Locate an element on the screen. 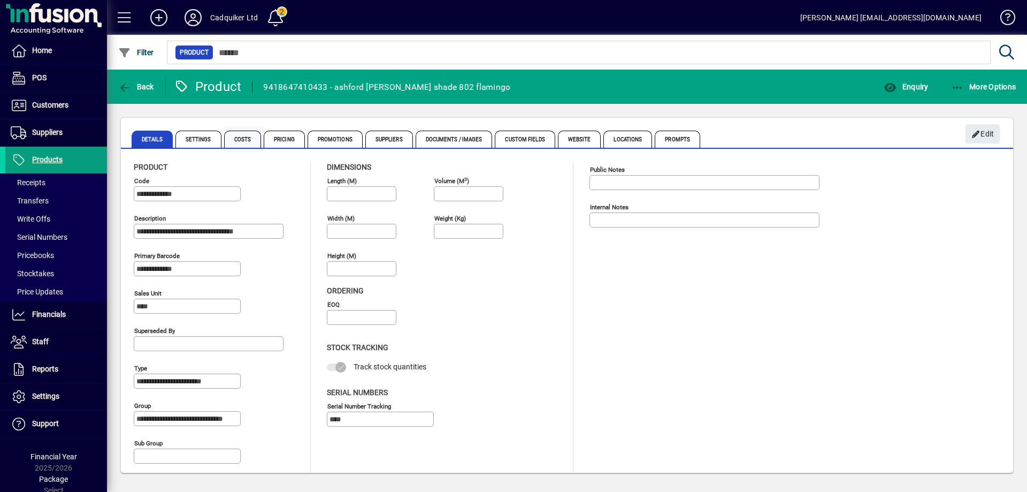 The image size is (1027, 492). span: Write Offs is located at coordinates (31, 219).